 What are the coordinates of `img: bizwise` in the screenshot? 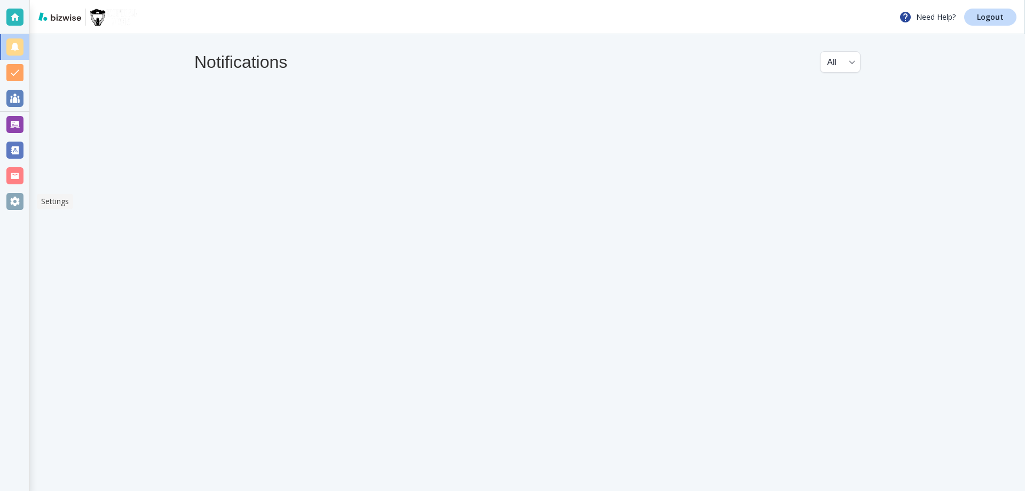 It's located at (60, 17).